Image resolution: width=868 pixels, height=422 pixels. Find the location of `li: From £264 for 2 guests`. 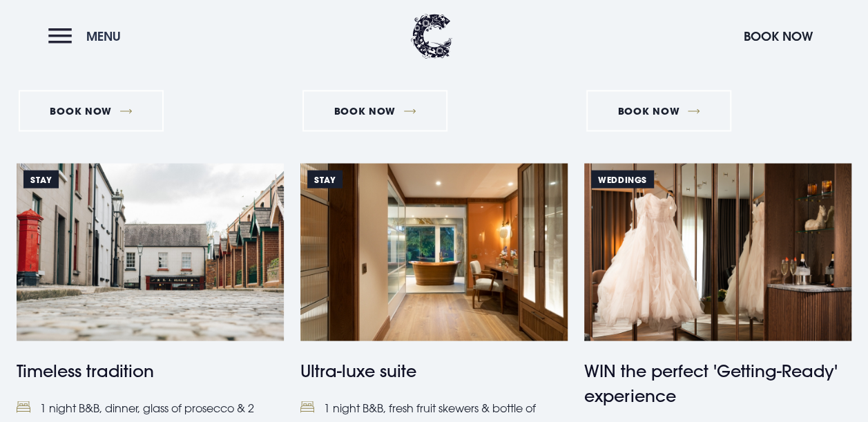

li: From £264 for 2 guests is located at coordinates (717, 65).